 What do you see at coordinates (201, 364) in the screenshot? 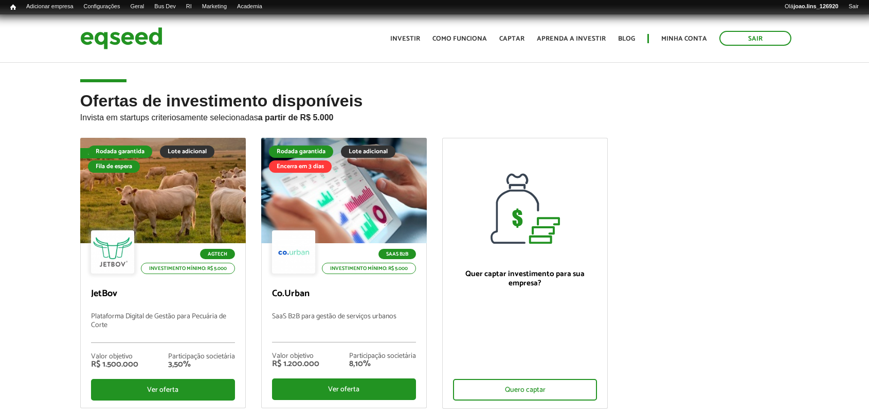
I see `div: 3,50%` at bounding box center [201, 364].